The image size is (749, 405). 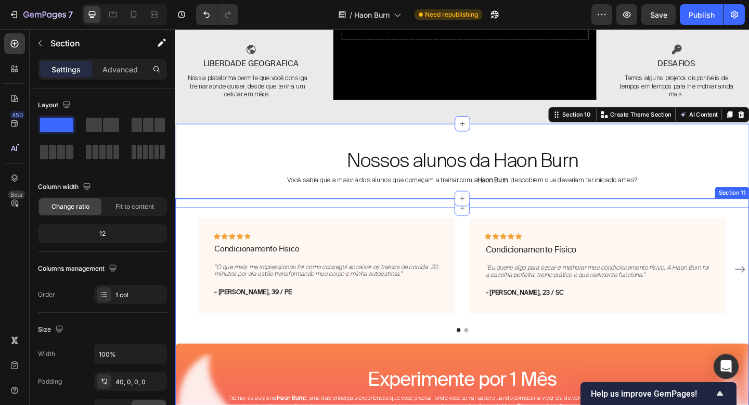 What do you see at coordinates (452, 15) in the screenshot?
I see `span: Need republishing` at bounding box center [452, 15].